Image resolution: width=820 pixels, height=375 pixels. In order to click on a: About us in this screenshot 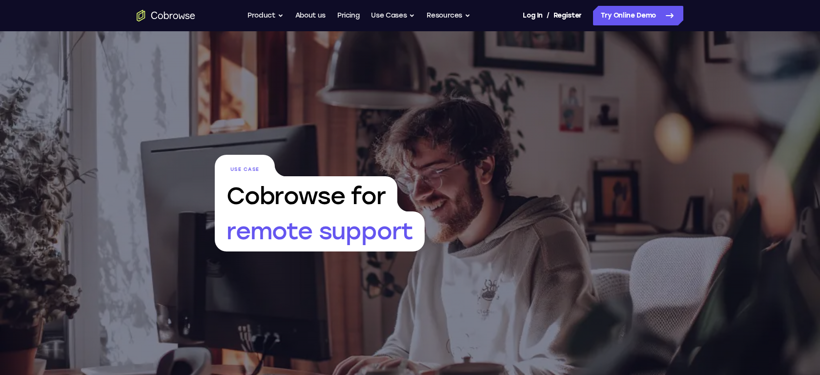, I will do `click(310, 16)`.